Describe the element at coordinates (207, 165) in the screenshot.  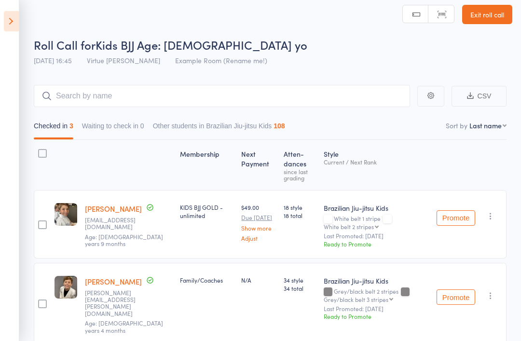
I see `div: Membership` at that location.